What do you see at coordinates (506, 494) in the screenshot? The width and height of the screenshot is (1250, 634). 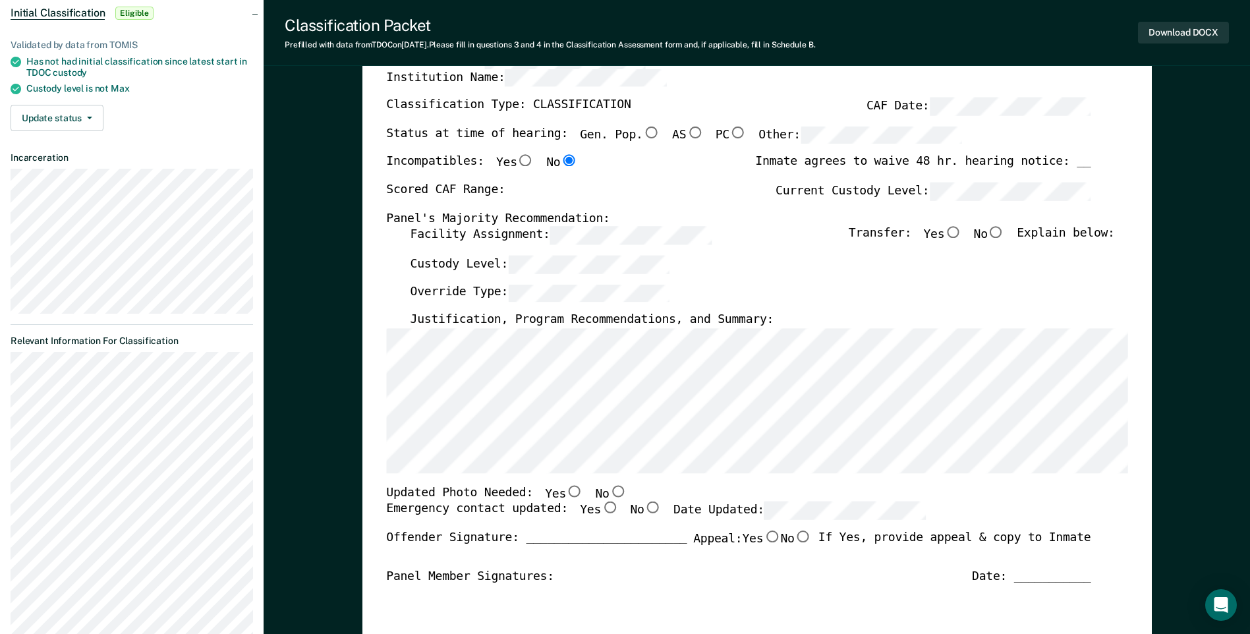 I see `div: Updated Photo Needed:` at bounding box center [506, 494].